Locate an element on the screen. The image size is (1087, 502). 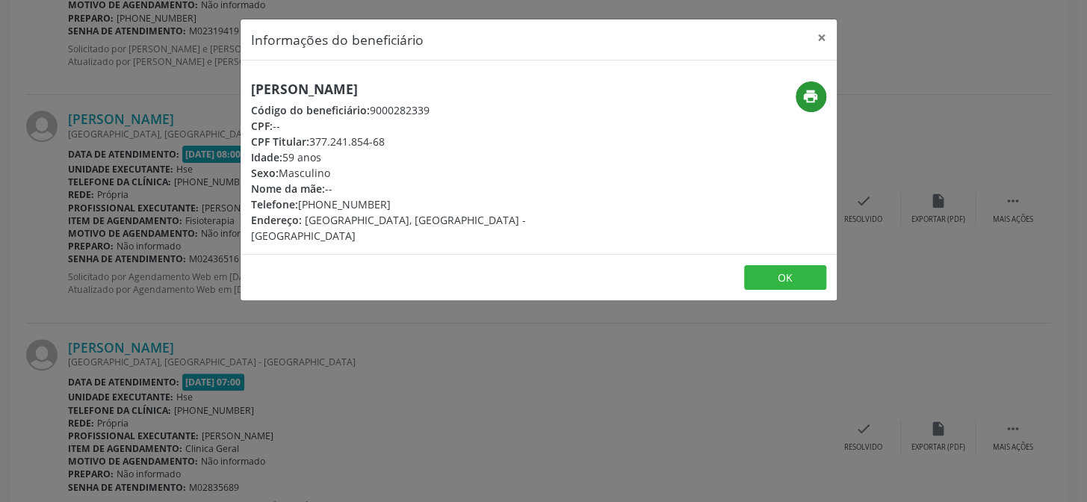
span: Endereço: is located at coordinates (276, 220).